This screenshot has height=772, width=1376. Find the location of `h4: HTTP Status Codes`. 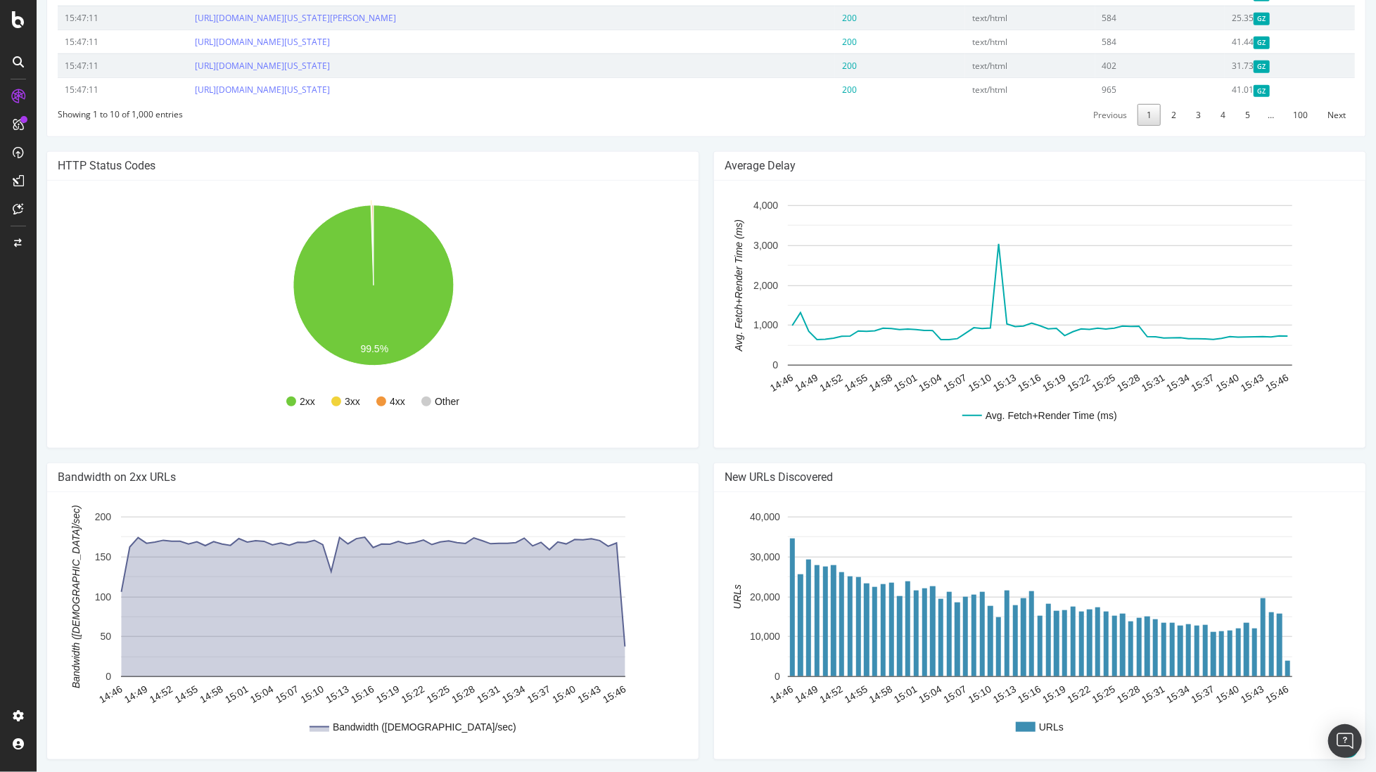

h4: HTTP Status Codes is located at coordinates (336, 166).